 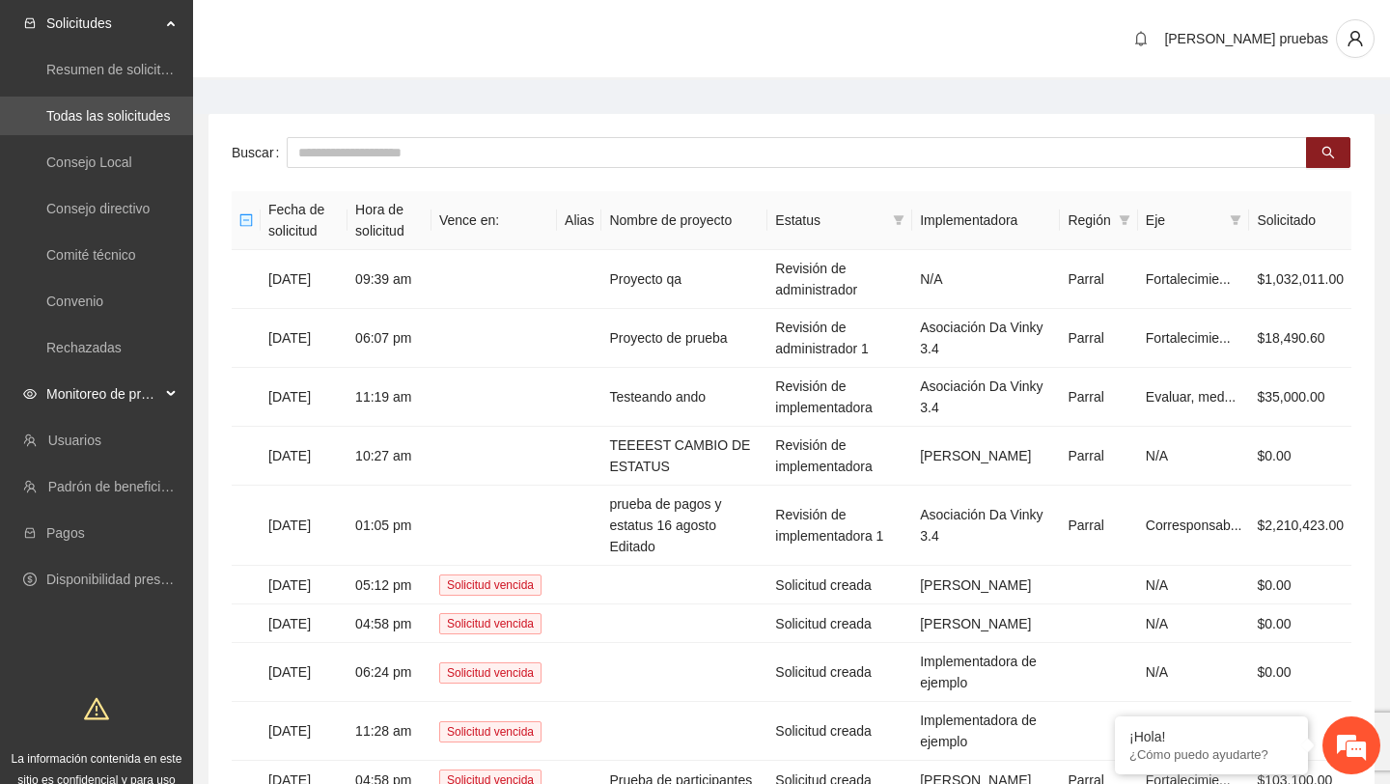 What do you see at coordinates (103, 23) in the screenshot?
I see `span: Solicitudes` at bounding box center [103, 23].